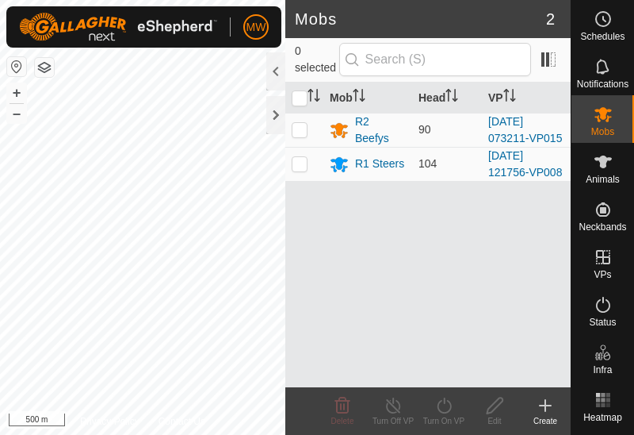  What do you see at coordinates (603, 322) in the screenshot?
I see `span: Status` at bounding box center [603, 322].